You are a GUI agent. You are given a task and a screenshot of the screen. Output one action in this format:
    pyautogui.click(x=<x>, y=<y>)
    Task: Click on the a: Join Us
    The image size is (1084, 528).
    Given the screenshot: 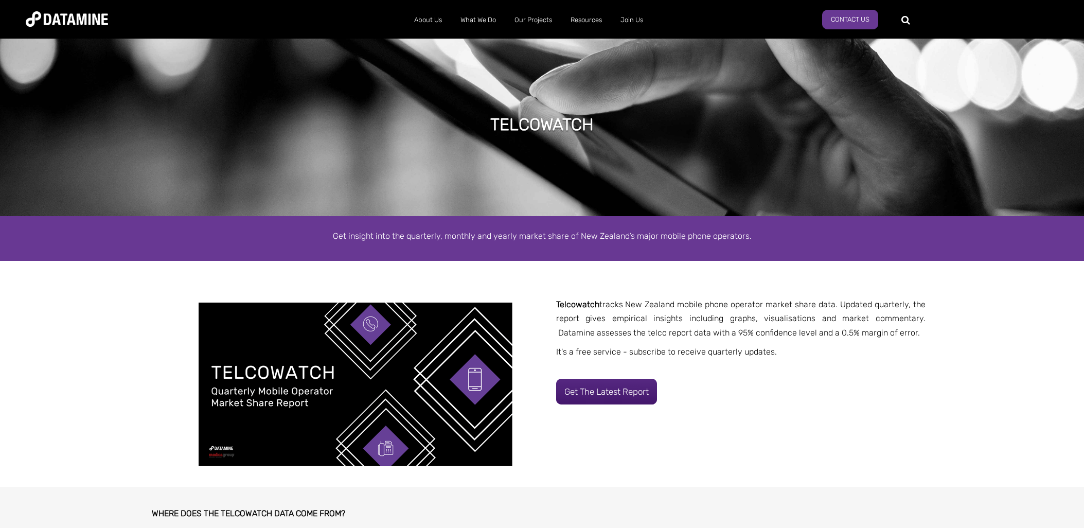 What is the action you would take?
    pyautogui.click(x=632, y=20)
    